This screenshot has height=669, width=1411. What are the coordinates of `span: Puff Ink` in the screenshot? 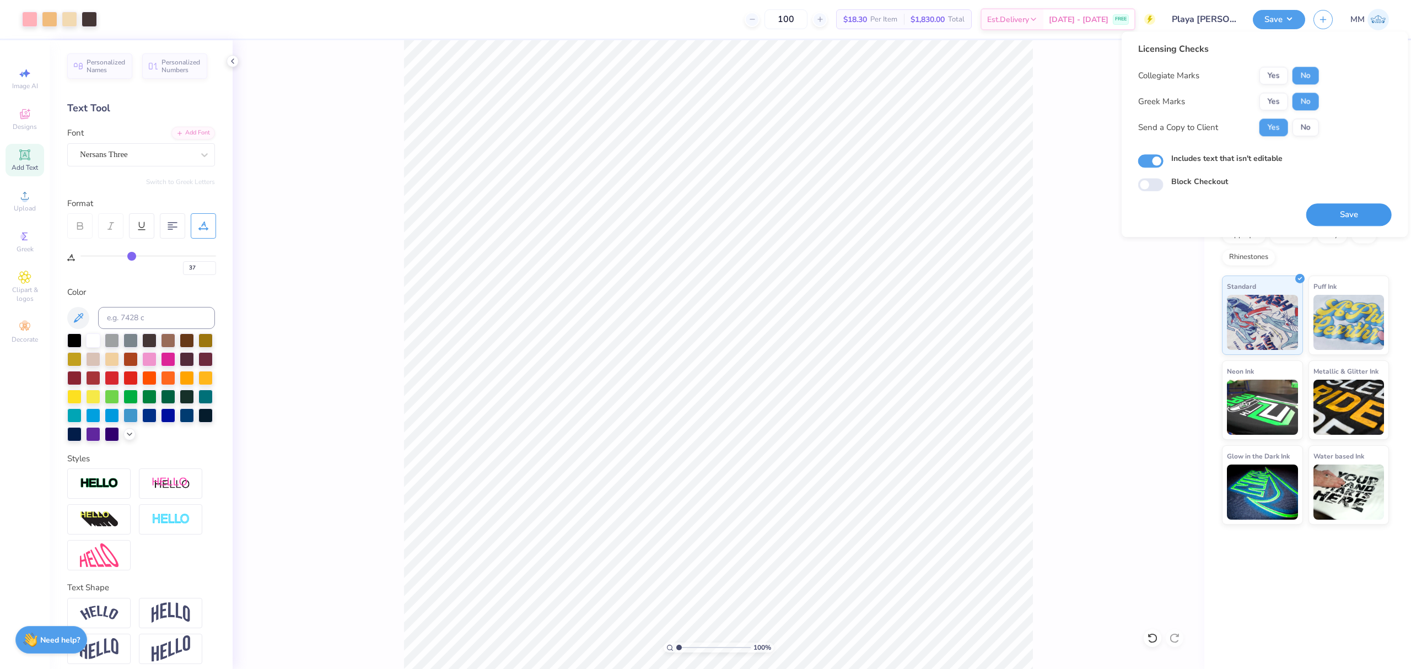 It's located at (1325, 286).